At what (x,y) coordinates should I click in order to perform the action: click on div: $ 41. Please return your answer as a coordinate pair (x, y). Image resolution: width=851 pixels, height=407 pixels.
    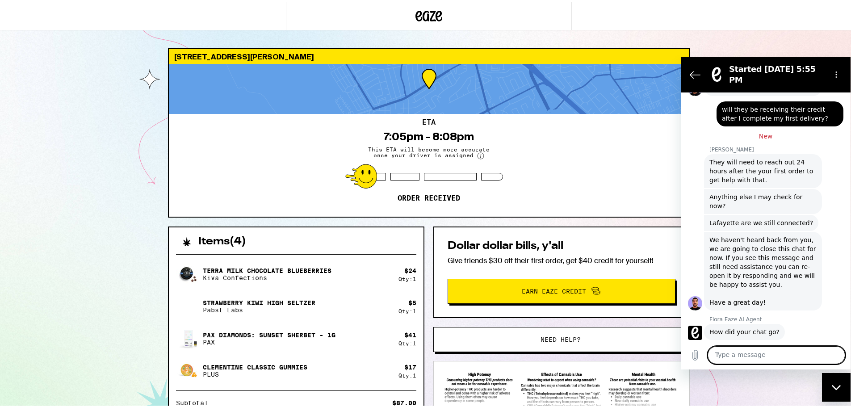
    Looking at the image, I should click on (410, 333).